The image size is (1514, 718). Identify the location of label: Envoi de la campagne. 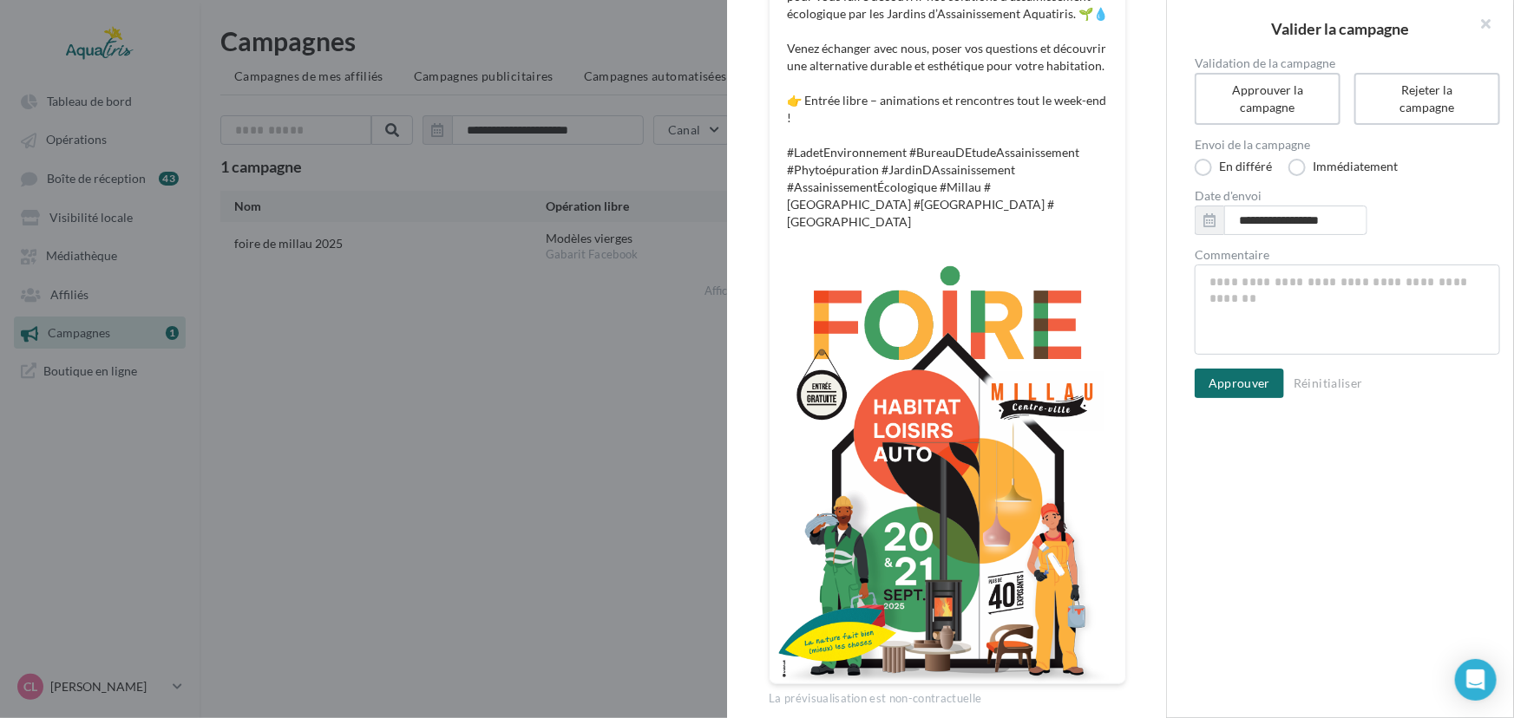
(1347, 145).